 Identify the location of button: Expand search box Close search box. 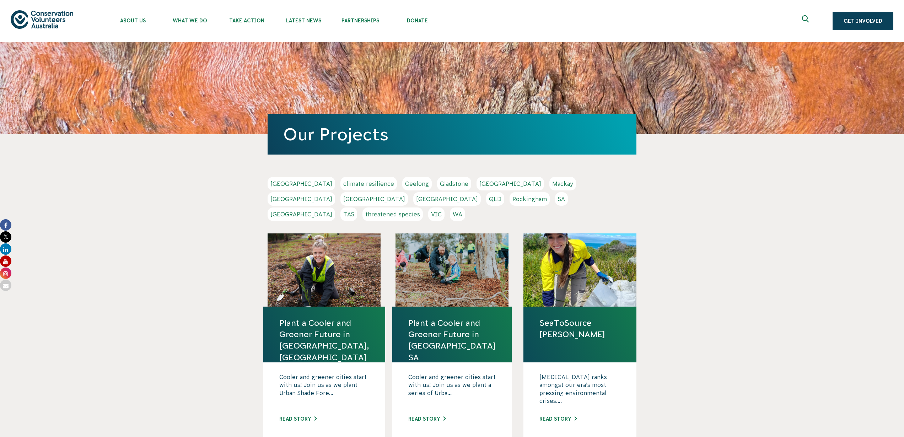
(807, 21).